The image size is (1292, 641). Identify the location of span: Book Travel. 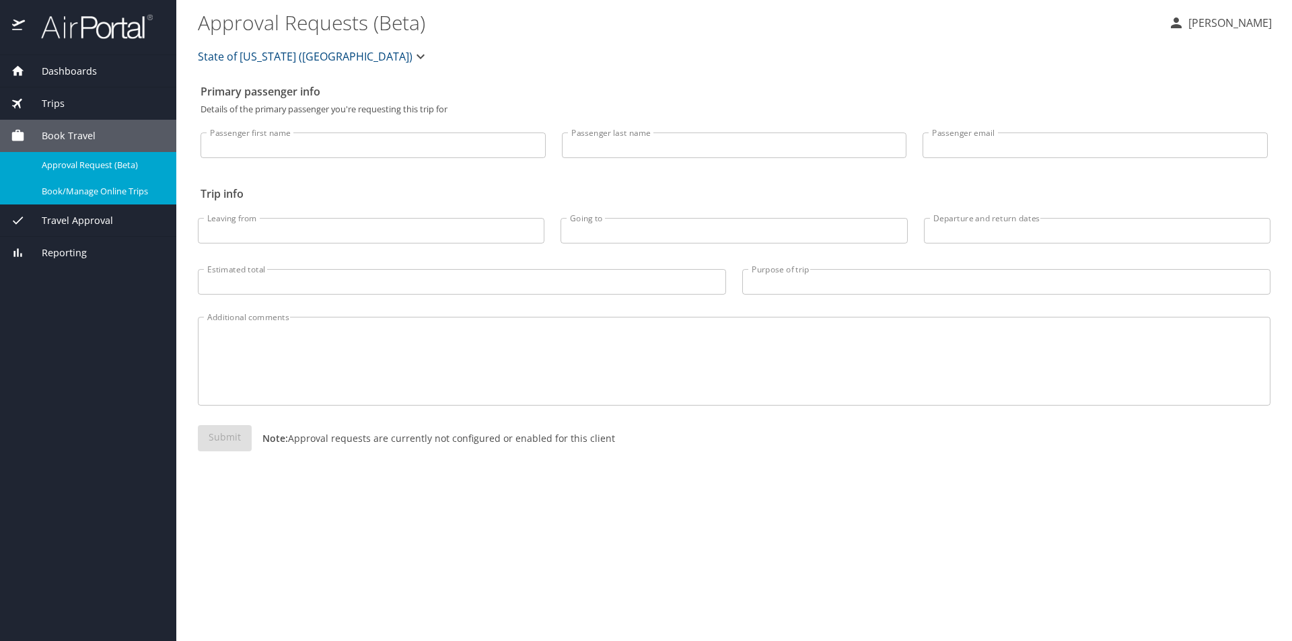
(60, 136).